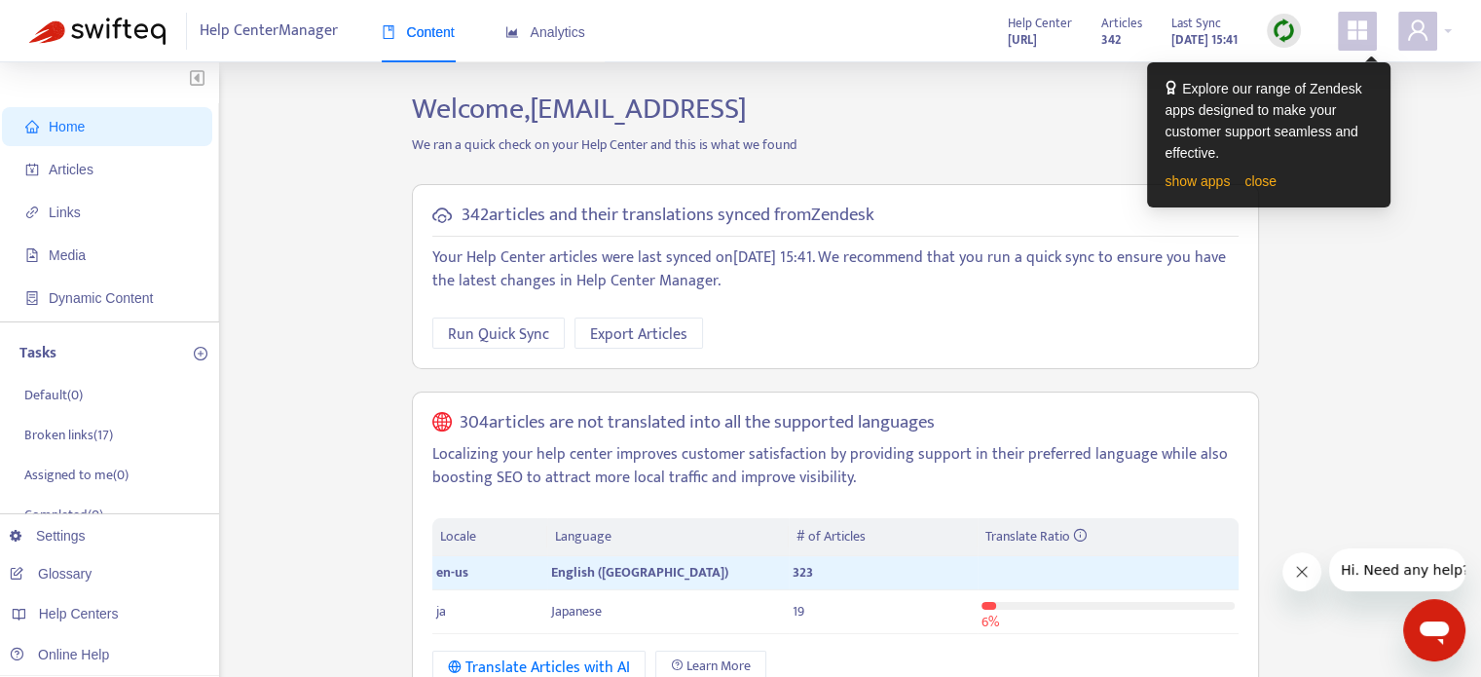 The image size is (1481, 677). What do you see at coordinates (1196, 23) in the screenshot?
I see `span: Last Sync` at bounding box center [1196, 23].